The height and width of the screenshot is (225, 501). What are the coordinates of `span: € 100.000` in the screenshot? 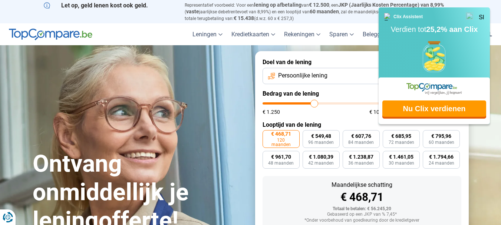 It's located at (381, 112).